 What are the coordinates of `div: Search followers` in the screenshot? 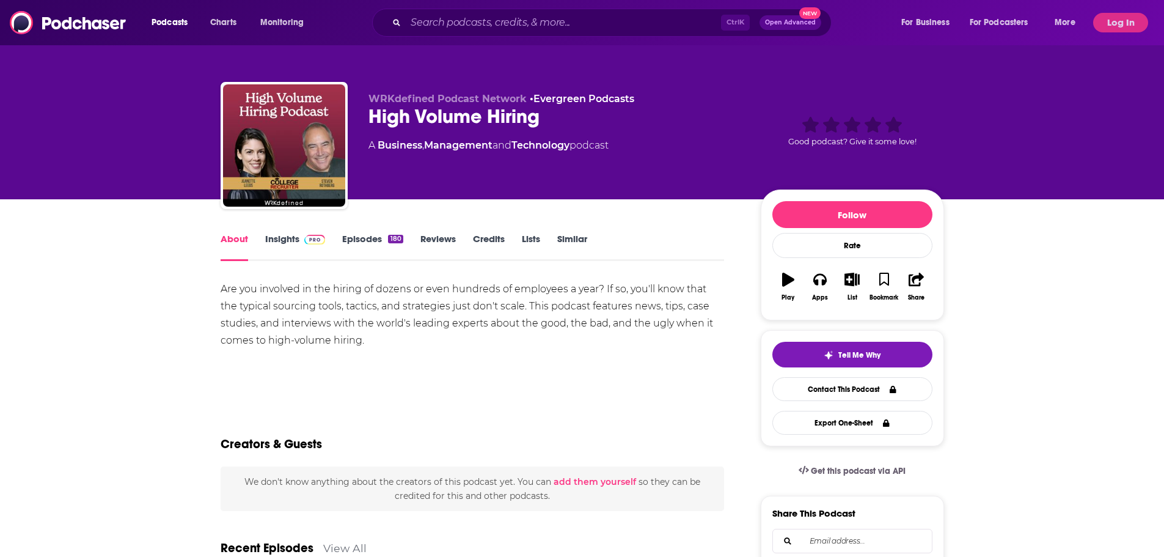 It's located at (853, 541).